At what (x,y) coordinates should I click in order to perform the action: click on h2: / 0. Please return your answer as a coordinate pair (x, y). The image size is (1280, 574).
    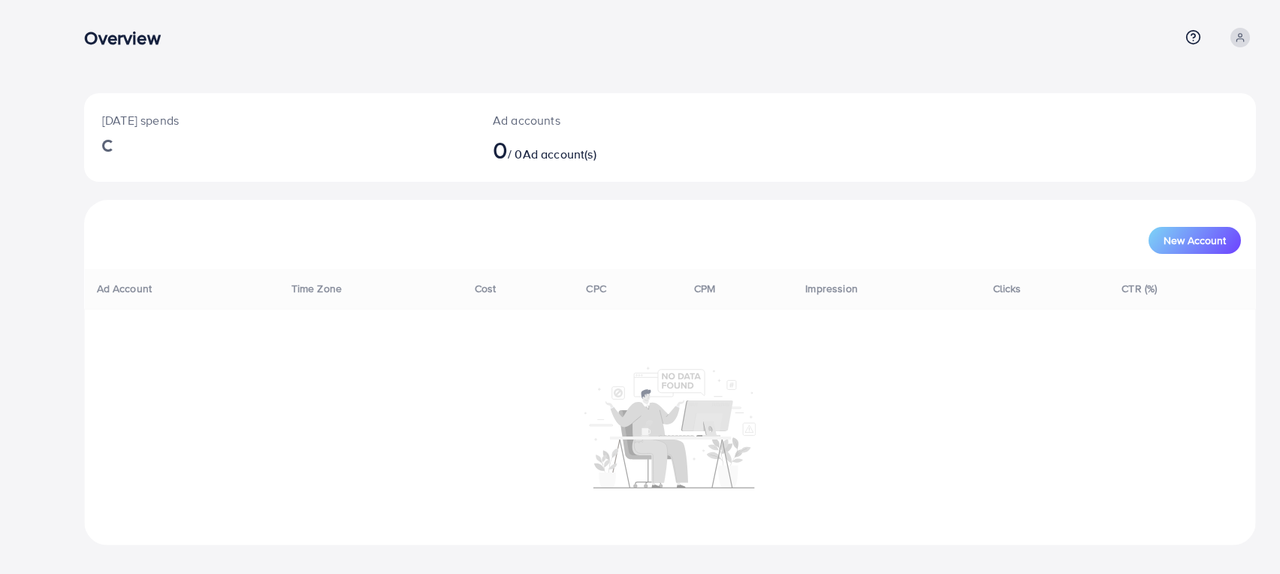
    Looking at the image, I should click on (621, 149).